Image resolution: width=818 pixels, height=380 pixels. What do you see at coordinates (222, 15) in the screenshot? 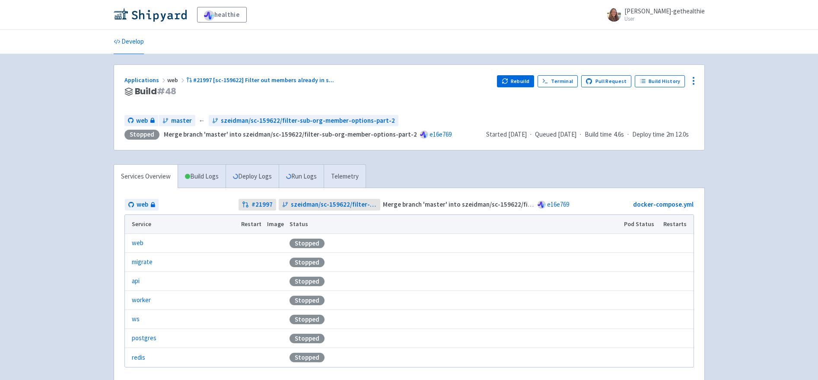
I see `a: healthie` at bounding box center [222, 15].